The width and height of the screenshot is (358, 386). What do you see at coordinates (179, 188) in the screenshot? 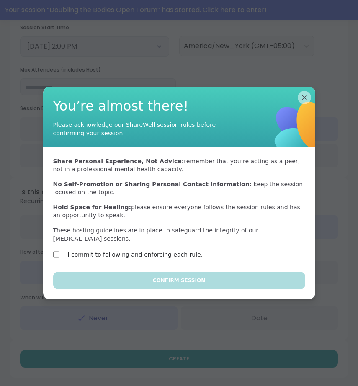
I see `p: keep the session focused on the topic.` at bounding box center [179, 188].